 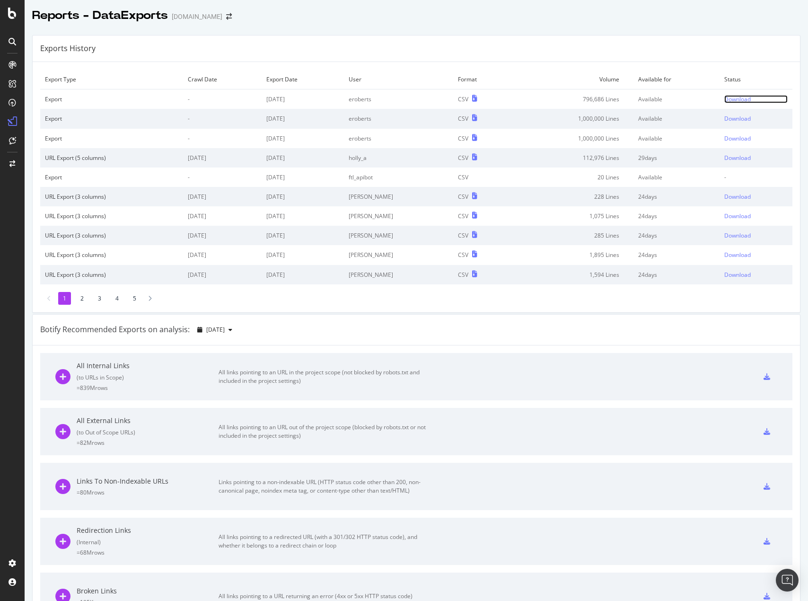 What do you see at coordinates (483, 177) in the screenshot?
I see `td: CSV` at bounding box center [483, 177].